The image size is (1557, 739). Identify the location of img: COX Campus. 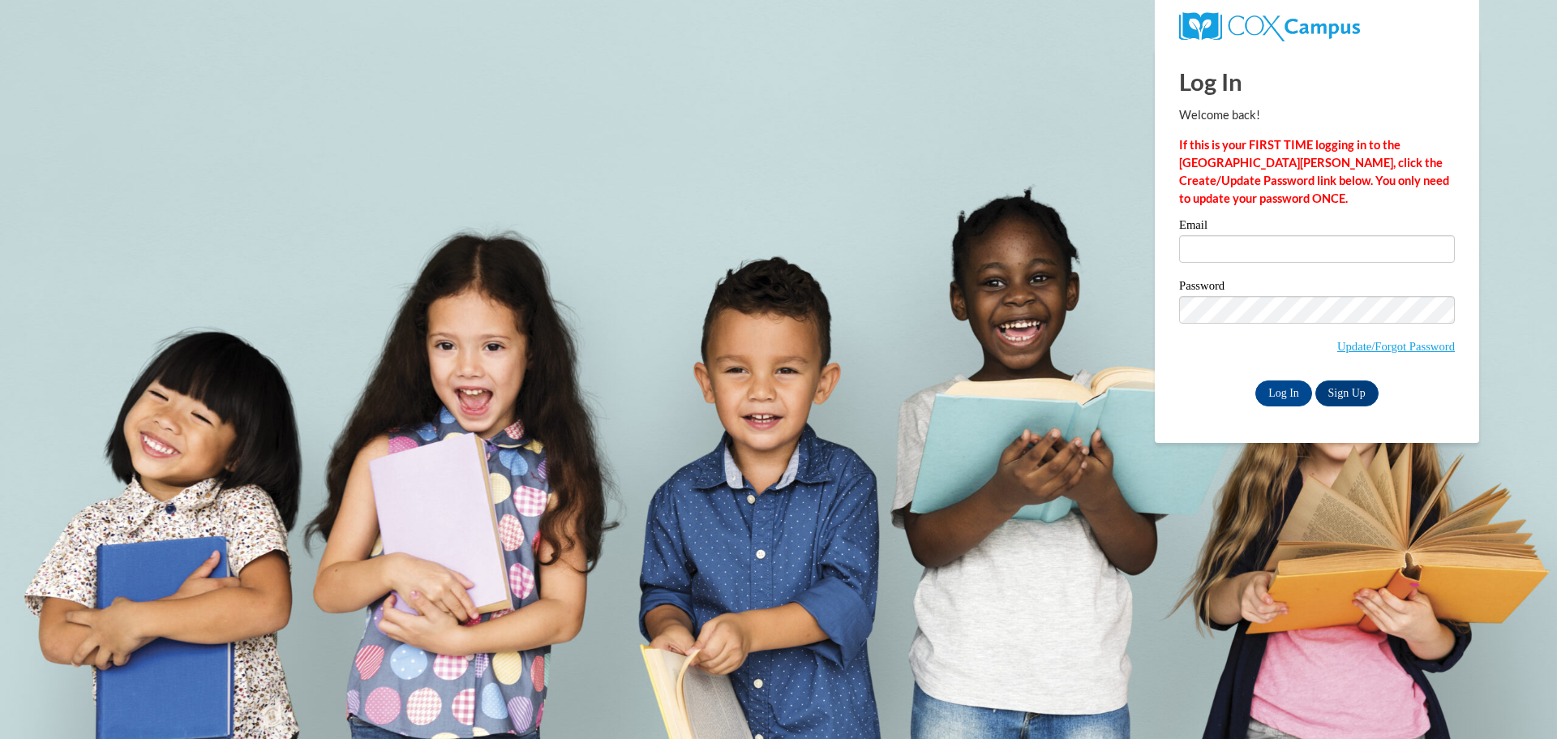
(1269, 27).